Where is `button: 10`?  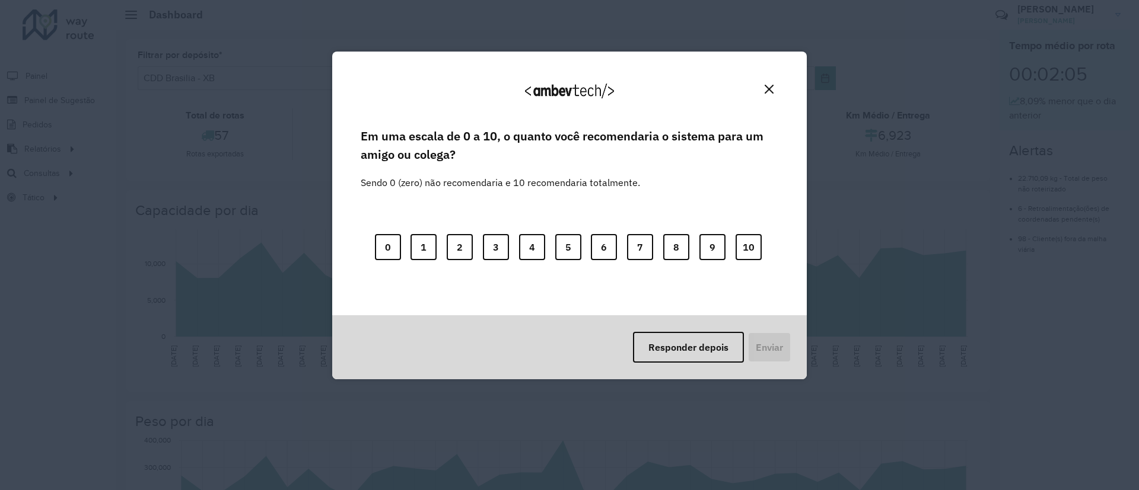 button: 10 is located at coordinates (748, 247).